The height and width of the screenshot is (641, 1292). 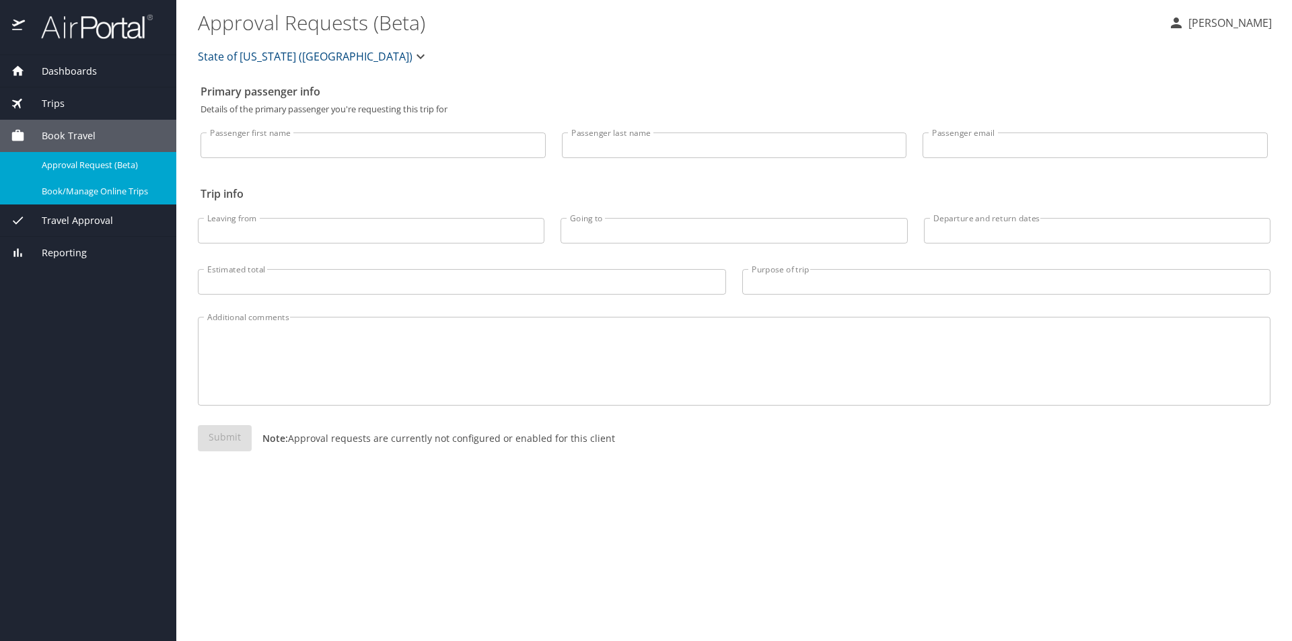 I want to click on h1: Approval Requests (Beta), so click(x=678, y=22).